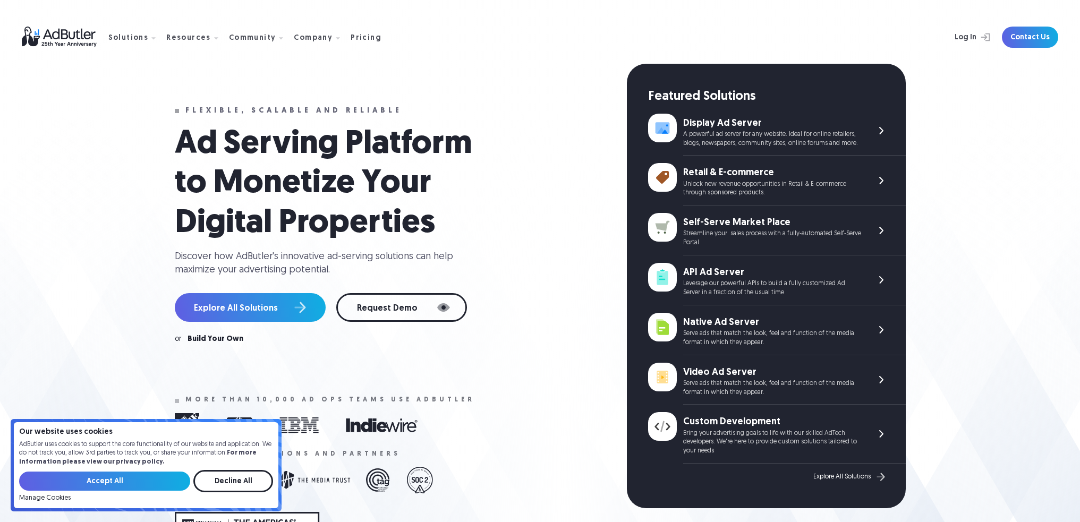 This screenshot has height=522, width=1080. What do you see at coordinates (252, 38) in the screenshot?
I see `div: Community` at bounding box center [252, 38].